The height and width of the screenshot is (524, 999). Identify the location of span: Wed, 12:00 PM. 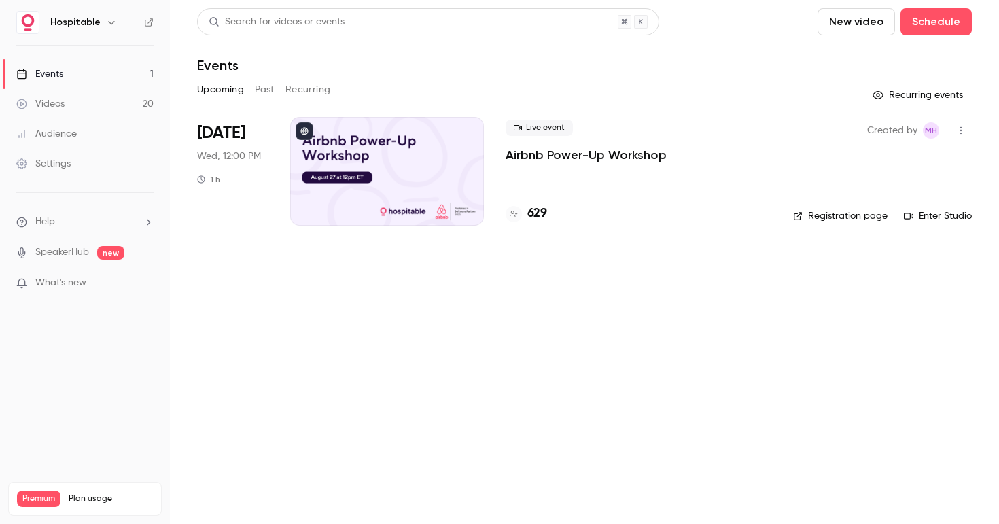
(229, 156).